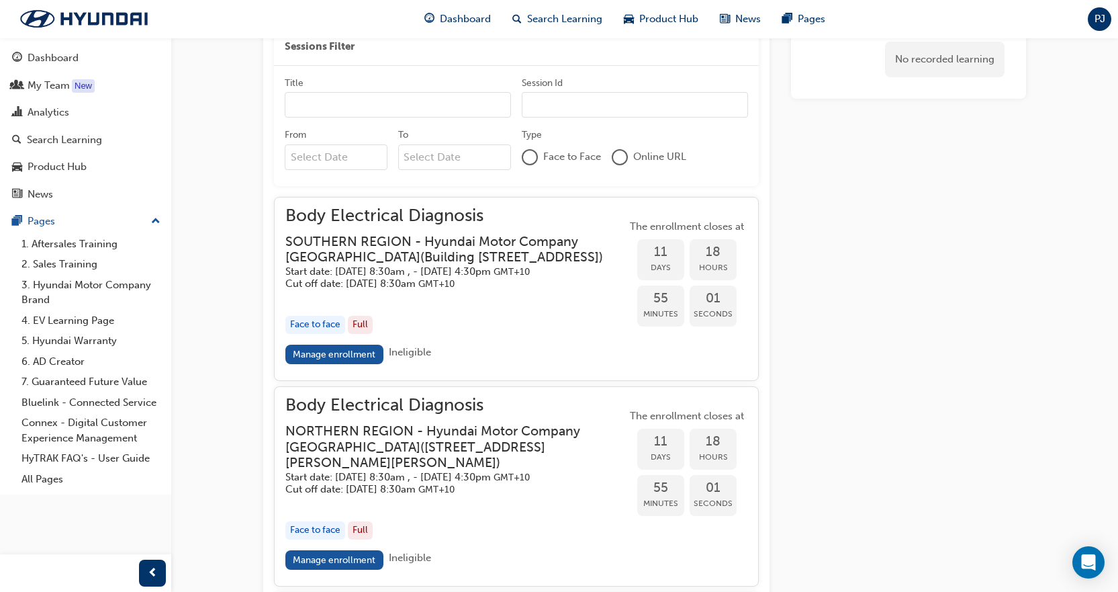 The height and width of the screenshot is (592, 1118). I want to click on a: pages-iconPages, so click(804, 19).